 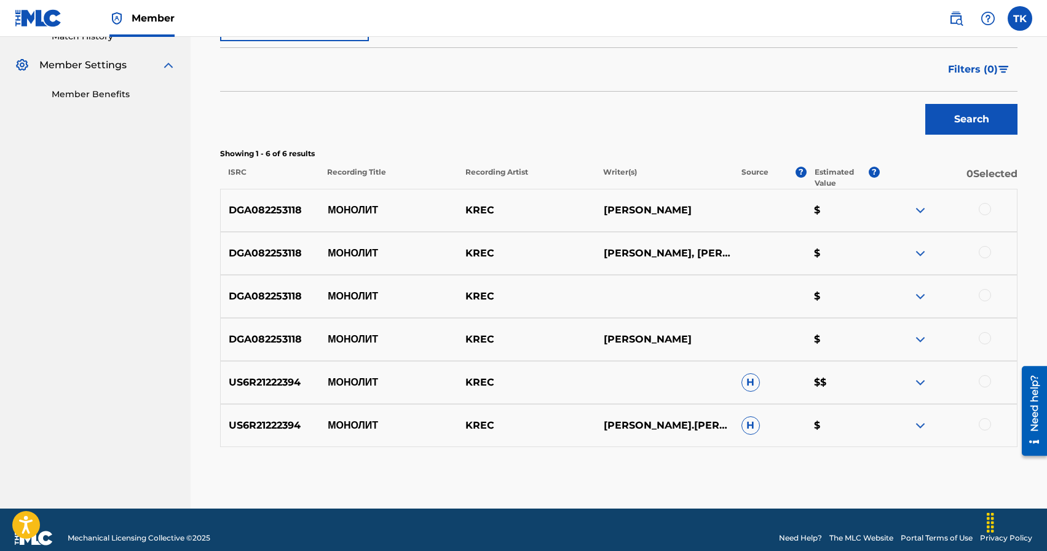 I want to click on img: MLC Logo, so click(x=38, y=18).